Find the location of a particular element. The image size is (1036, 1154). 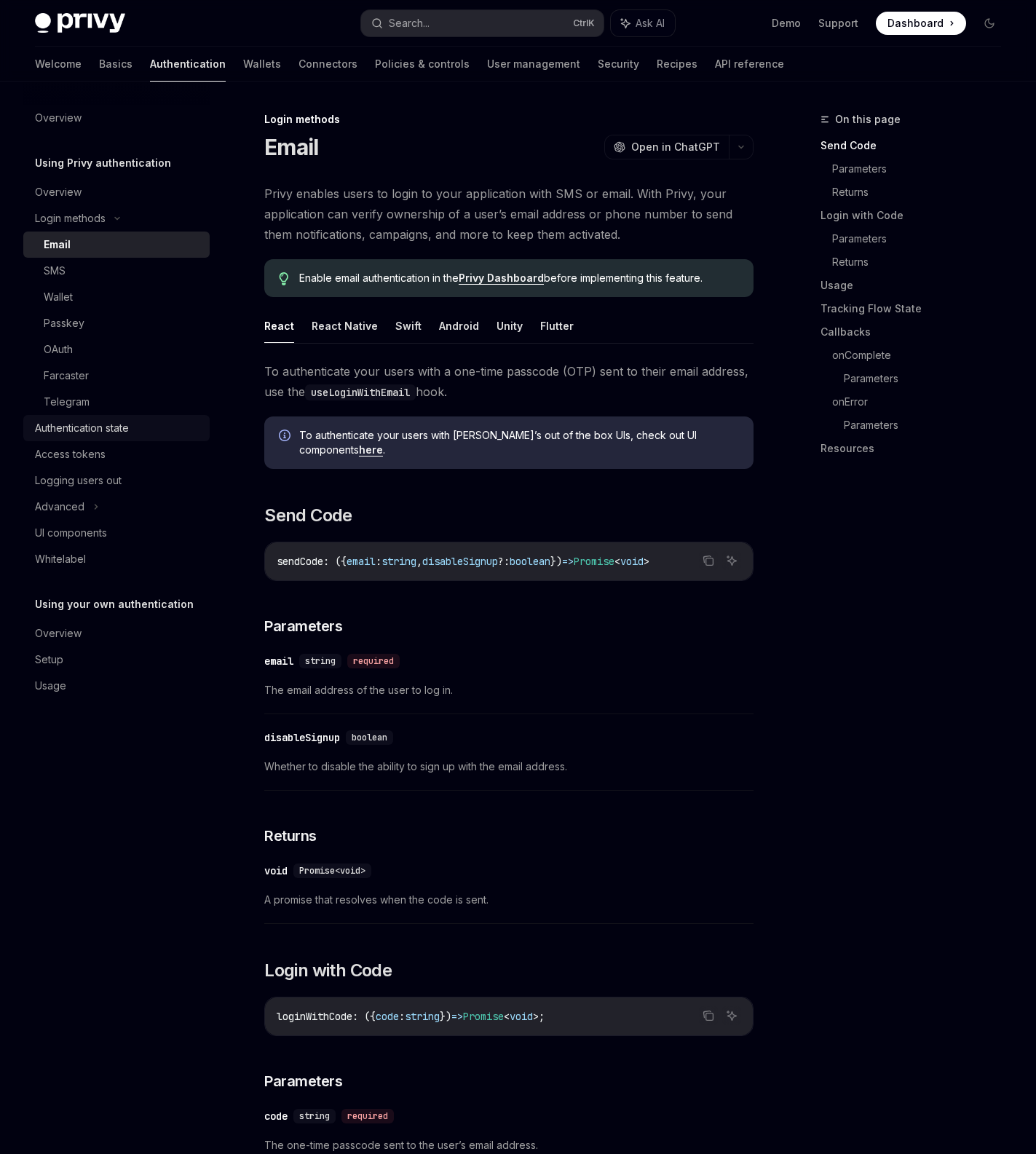

span: Parameters is located at coordinates (303, 626).